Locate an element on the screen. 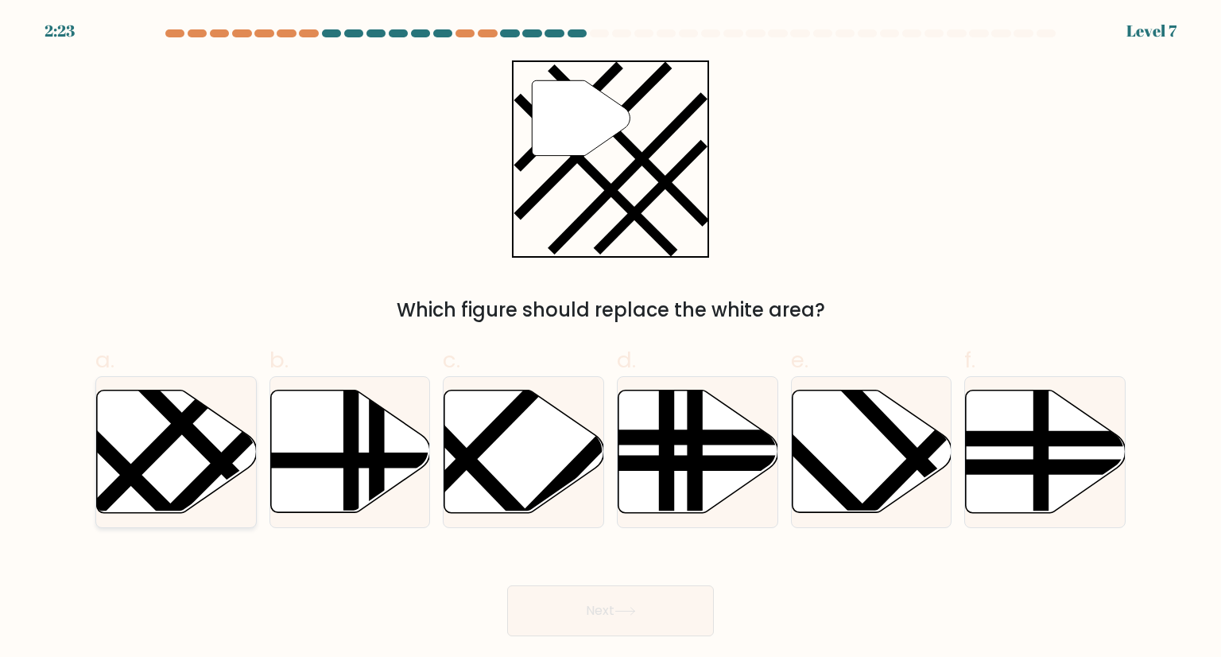 This screenshot has height=657, width=1221. div: 2:23 is located at coordinates (60, 31).